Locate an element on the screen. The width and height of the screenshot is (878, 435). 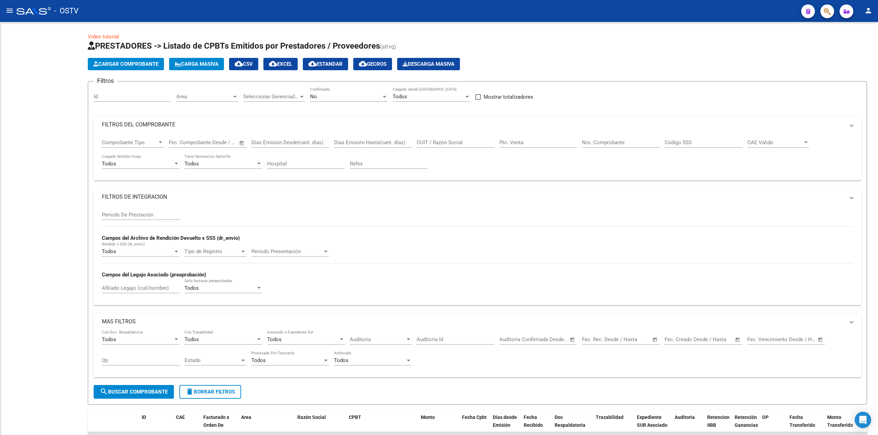
span: Trazabilidad is located at coordinates (609, 418).